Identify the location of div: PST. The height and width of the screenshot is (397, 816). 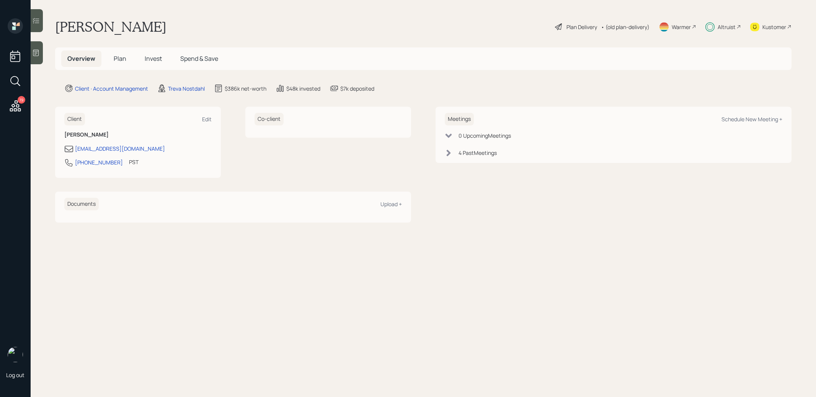
(134, 162).